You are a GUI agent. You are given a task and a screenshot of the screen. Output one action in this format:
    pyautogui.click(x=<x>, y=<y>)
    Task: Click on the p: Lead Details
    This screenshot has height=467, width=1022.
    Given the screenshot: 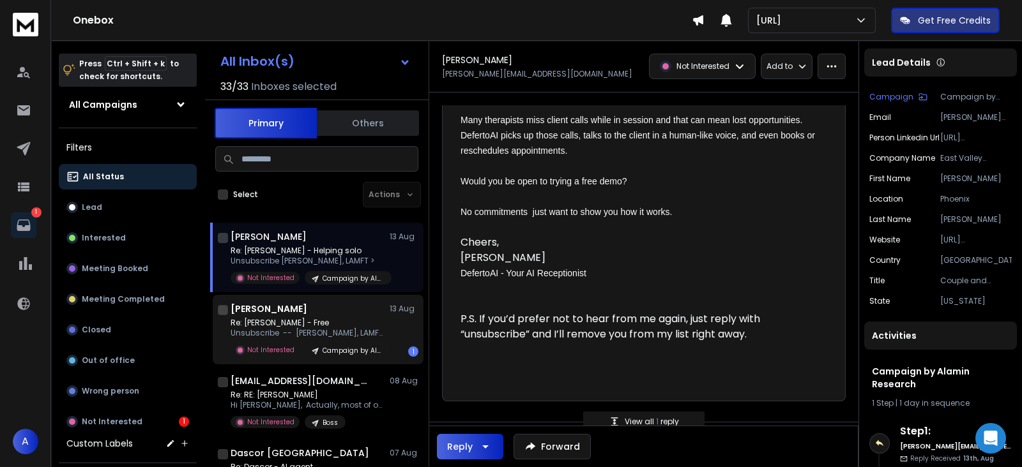 What is the action you would take?
    pyautogui.click(x=901, y=63)
    